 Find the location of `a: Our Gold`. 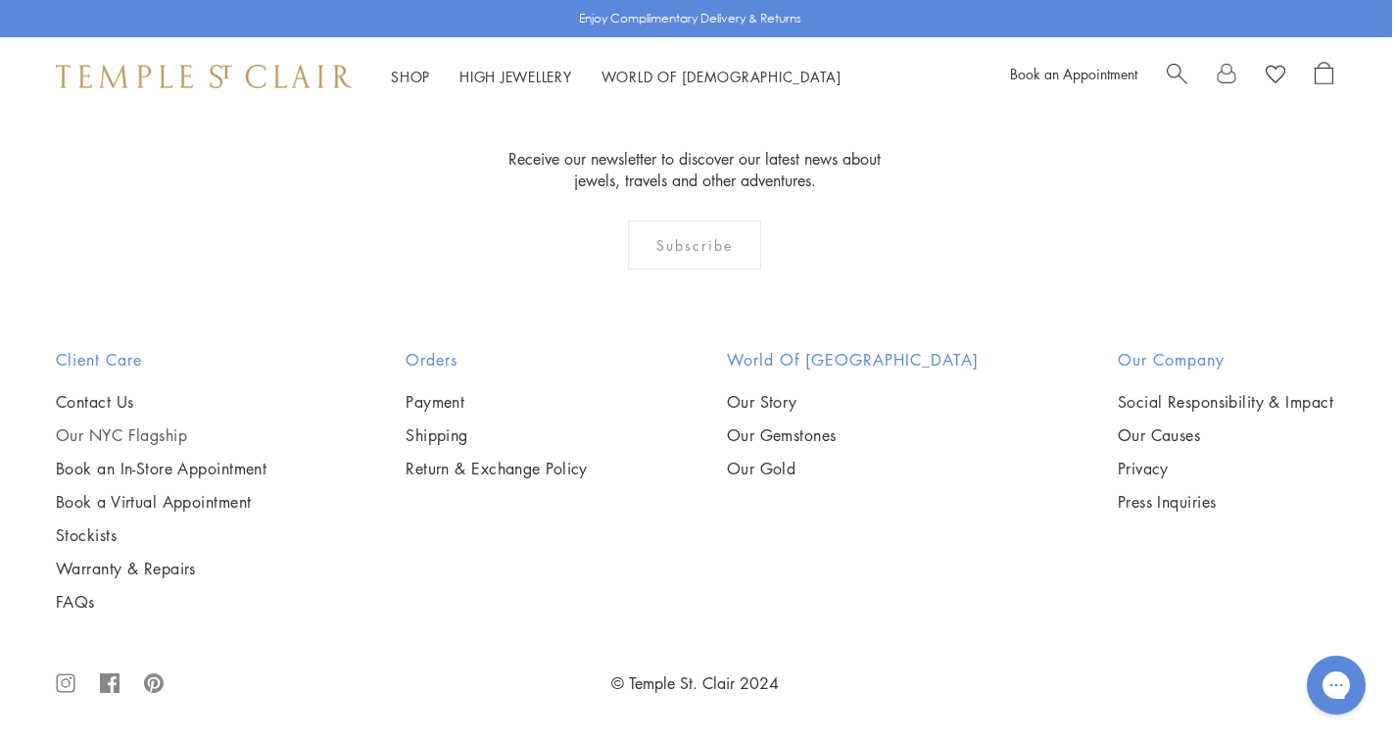

a: Our Gold is located at coordinates (852, 468).